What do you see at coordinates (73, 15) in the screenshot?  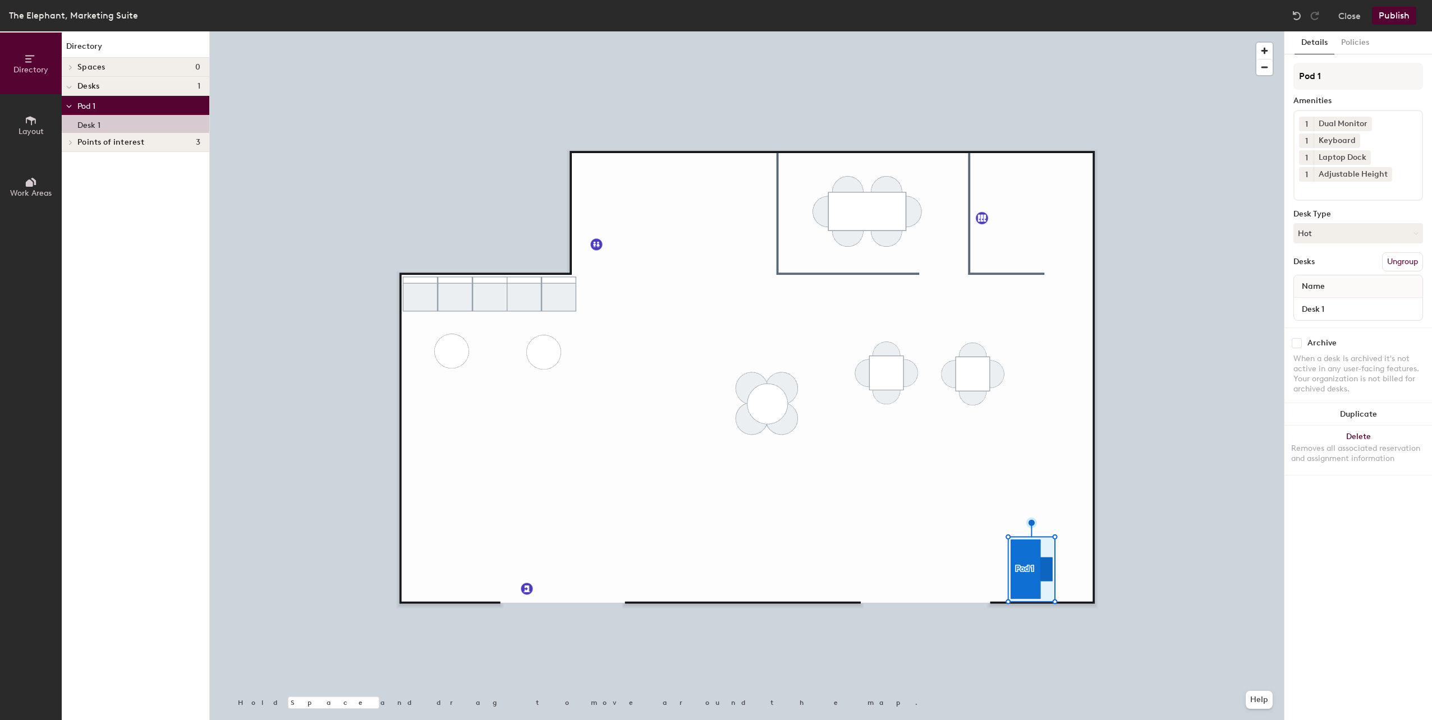 I see `div: The Elephant, Marketing Suite` at bounding box center [73, 15].